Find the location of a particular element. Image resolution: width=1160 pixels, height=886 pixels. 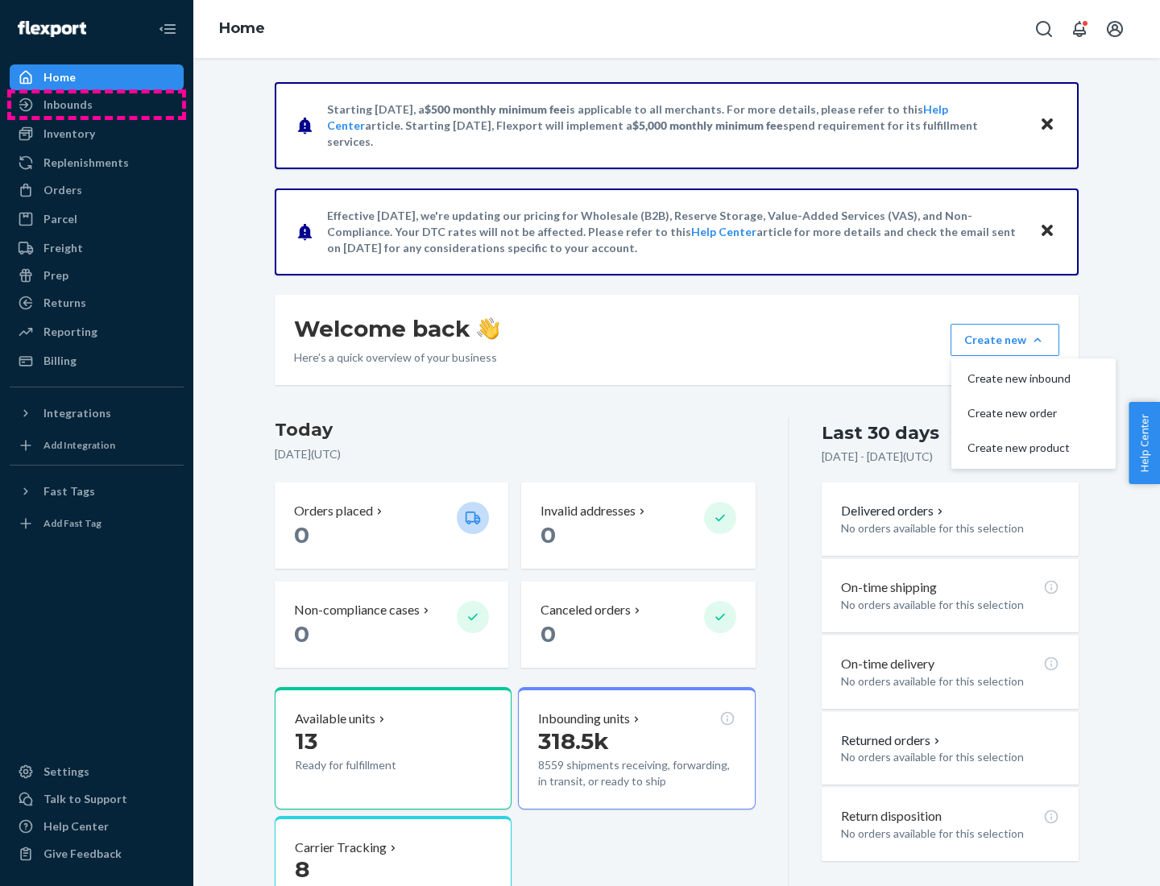

a: Add Fast Tag is located at coordinates (97, 524).